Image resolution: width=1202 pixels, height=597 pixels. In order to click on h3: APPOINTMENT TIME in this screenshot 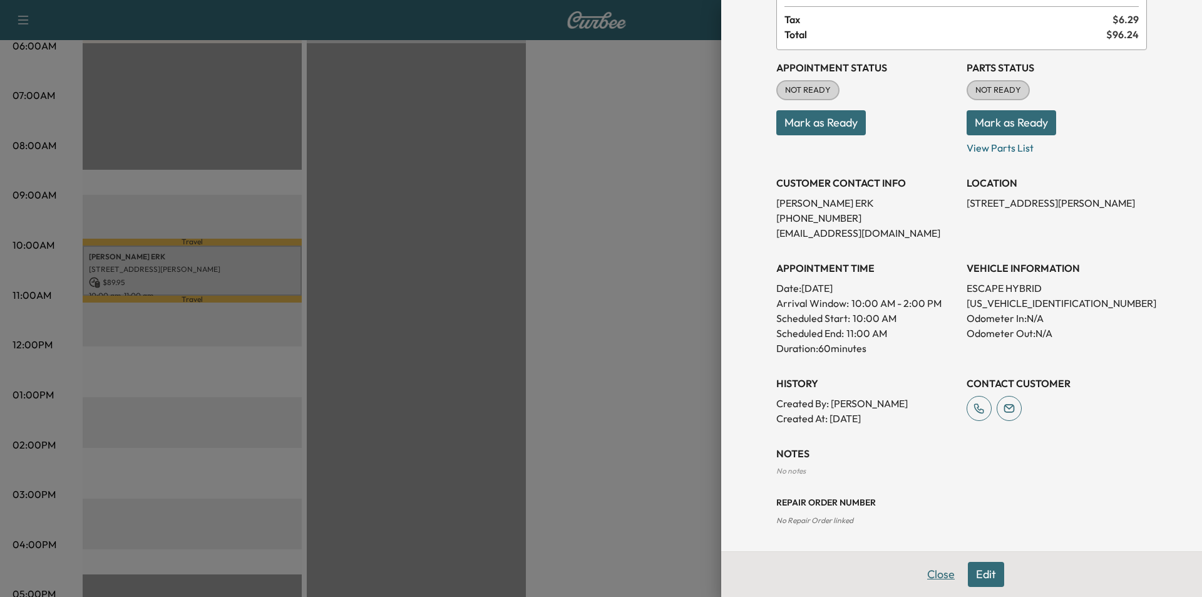, I will do `click(866, 268)`.